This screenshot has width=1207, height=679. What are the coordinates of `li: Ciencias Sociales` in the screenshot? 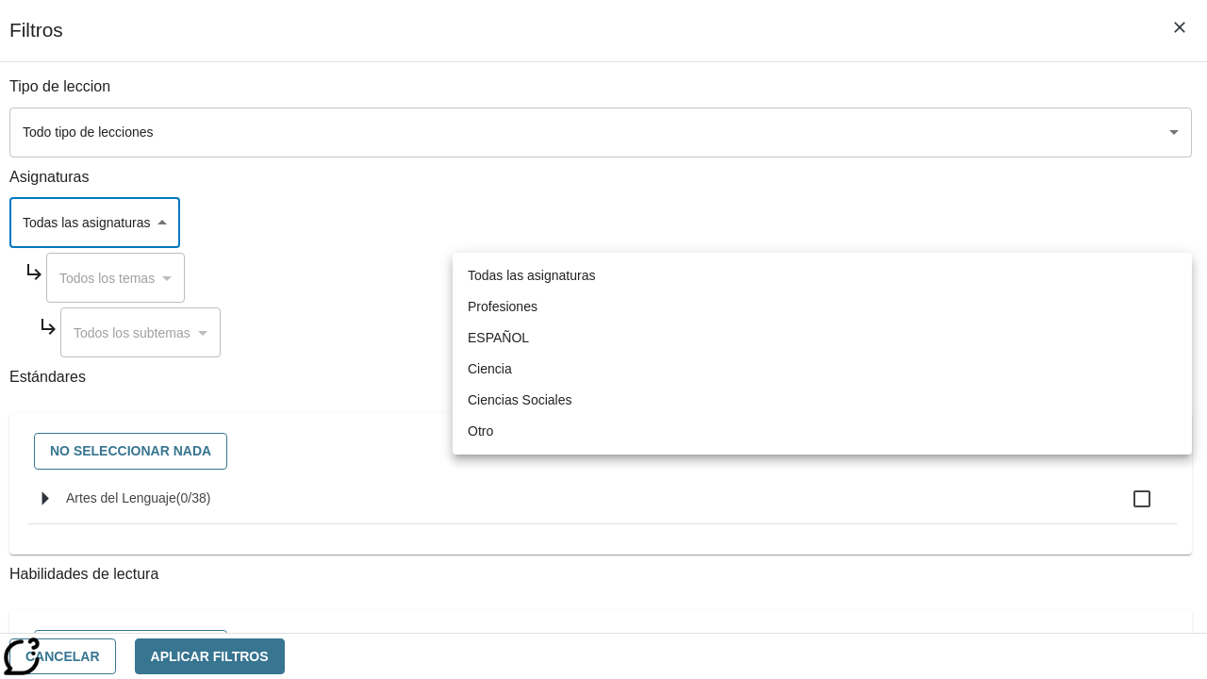 It's located at (822, 400).